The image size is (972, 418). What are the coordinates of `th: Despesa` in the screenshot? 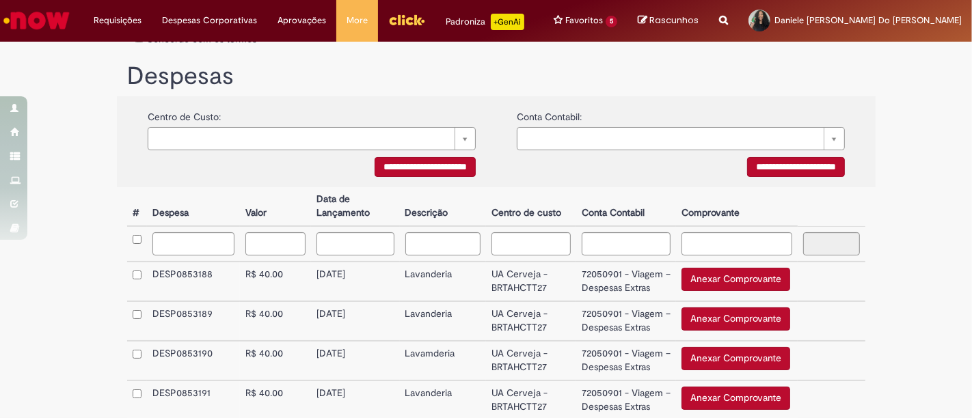 It's located at (194, 207).